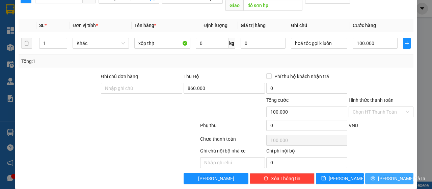 This screenshot has height=189, width=432. What do you see at coordinates (27, 43) in the screenshot?
I see `button: delete` at bounding box center [27, 43].